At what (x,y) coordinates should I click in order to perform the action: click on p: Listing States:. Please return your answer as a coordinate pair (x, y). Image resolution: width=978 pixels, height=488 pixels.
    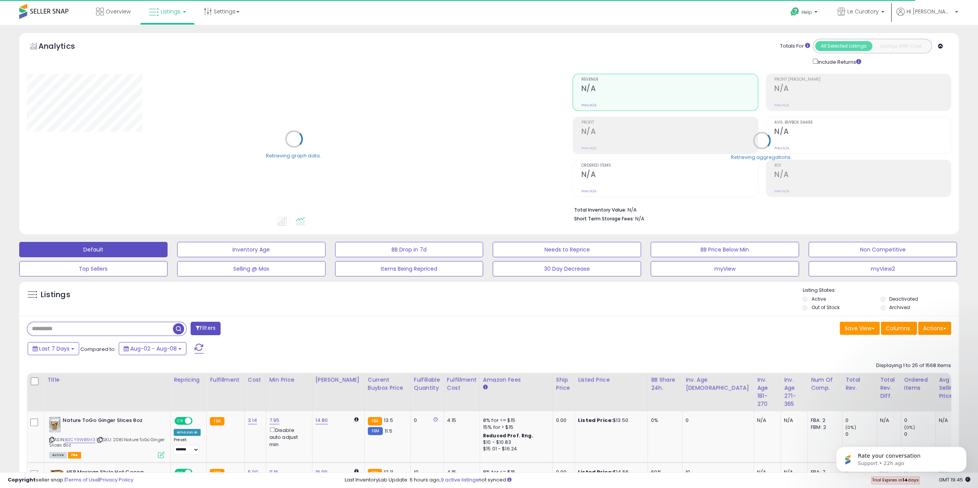
    Looking at the image, I should click on (880, 290).